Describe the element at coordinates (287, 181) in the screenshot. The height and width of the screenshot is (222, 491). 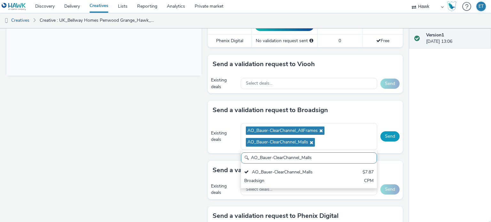
I see `div: Broadsign` at that location.